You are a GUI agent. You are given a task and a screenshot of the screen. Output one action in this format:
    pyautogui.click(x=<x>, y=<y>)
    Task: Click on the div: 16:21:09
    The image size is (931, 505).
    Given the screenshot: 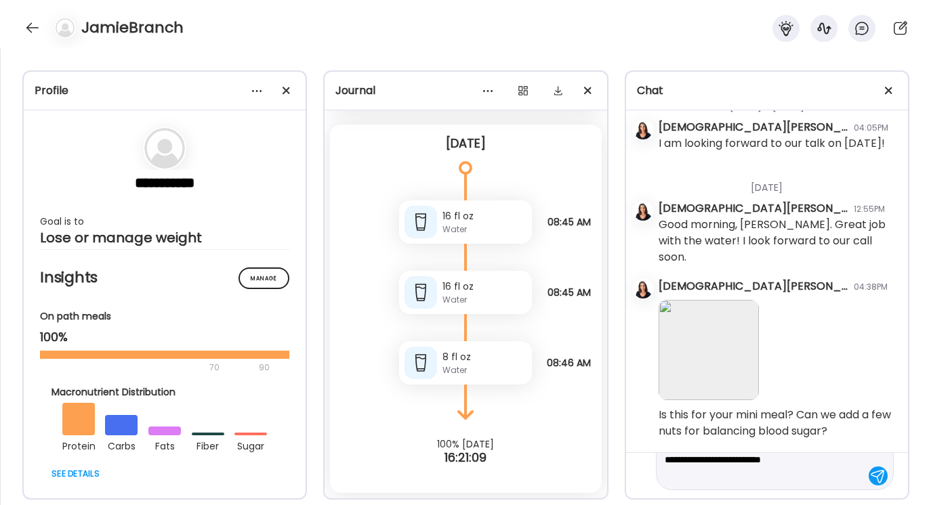 What is the action you would take?
    pyautogui.click(x=465, y=458)
    